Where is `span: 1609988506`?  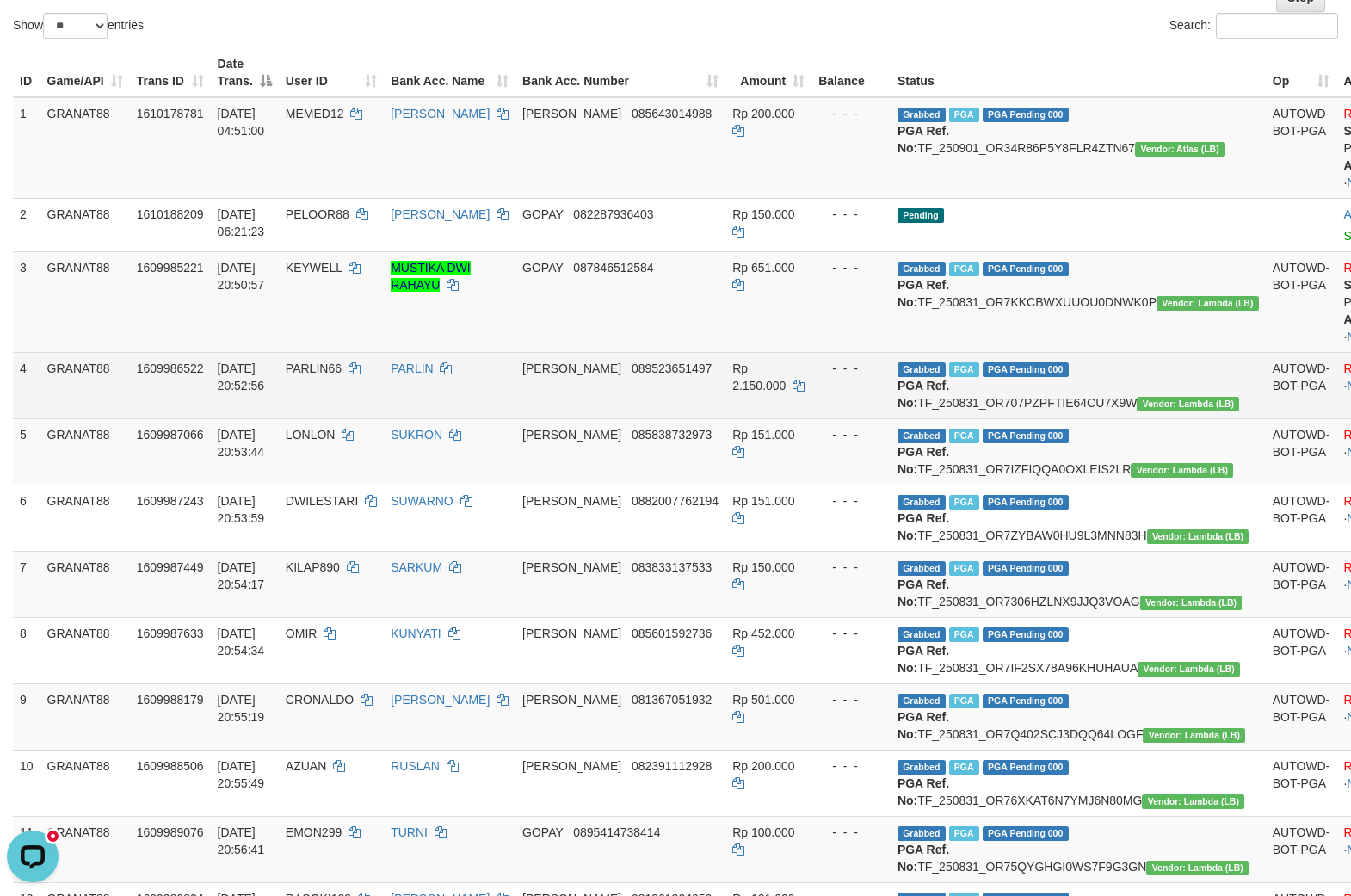
span: 1609988506 is located at coordinates (170, 766).